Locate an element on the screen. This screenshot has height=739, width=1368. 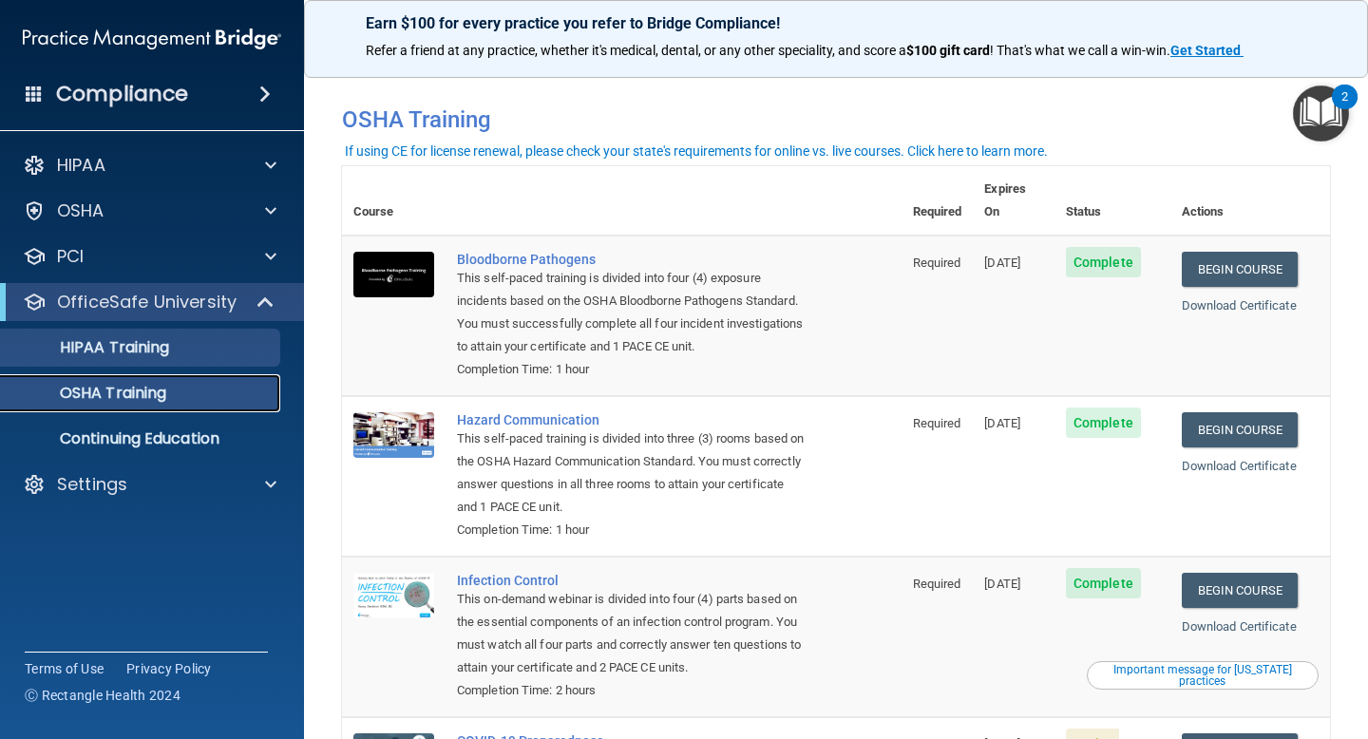
a: HIPAA is located at coordinates (149, 165).